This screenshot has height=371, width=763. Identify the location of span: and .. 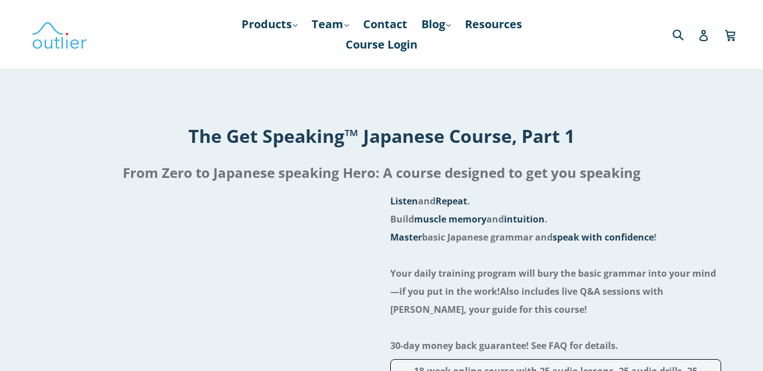
(430, 201).